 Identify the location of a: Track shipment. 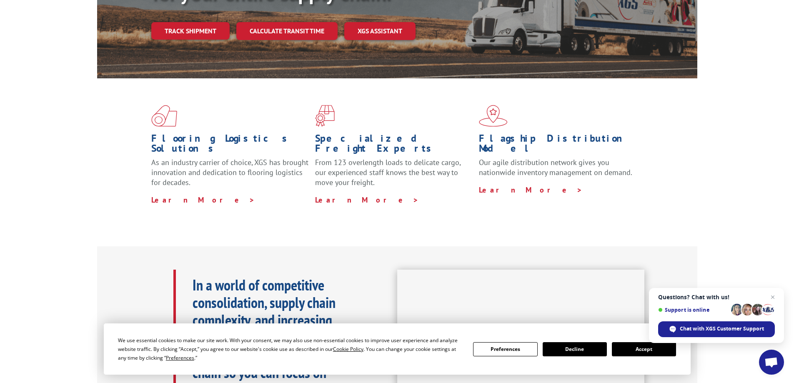
(190, 31).